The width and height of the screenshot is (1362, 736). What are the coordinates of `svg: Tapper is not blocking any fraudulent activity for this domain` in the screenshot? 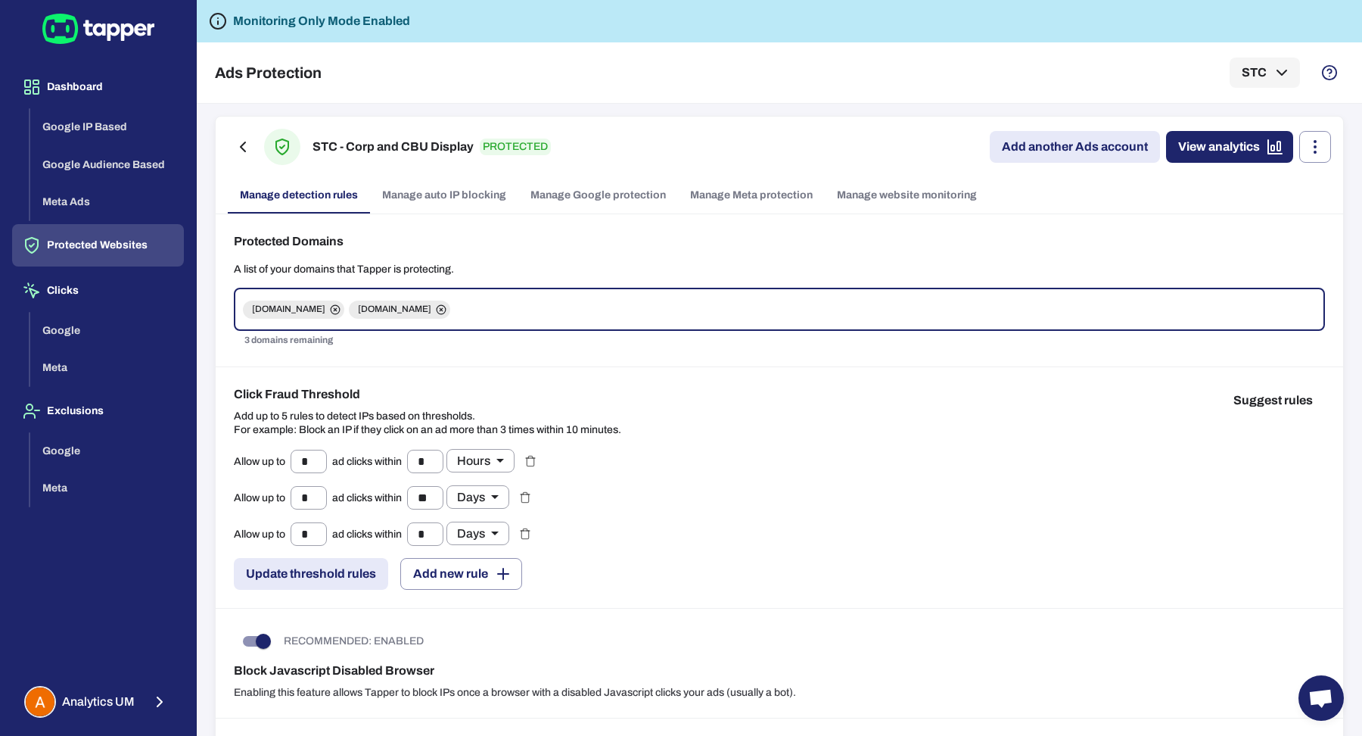 It's located at (218, 21).